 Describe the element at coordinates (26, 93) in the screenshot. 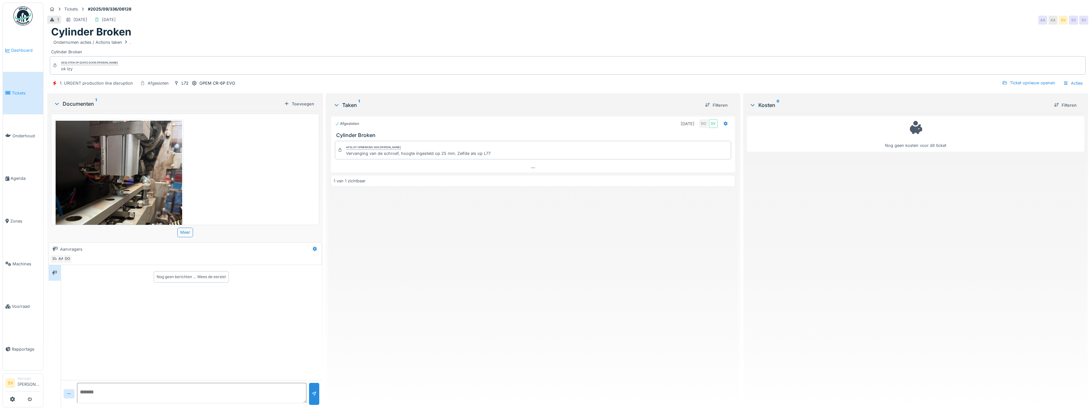

I see `span: Tickets` at that location.